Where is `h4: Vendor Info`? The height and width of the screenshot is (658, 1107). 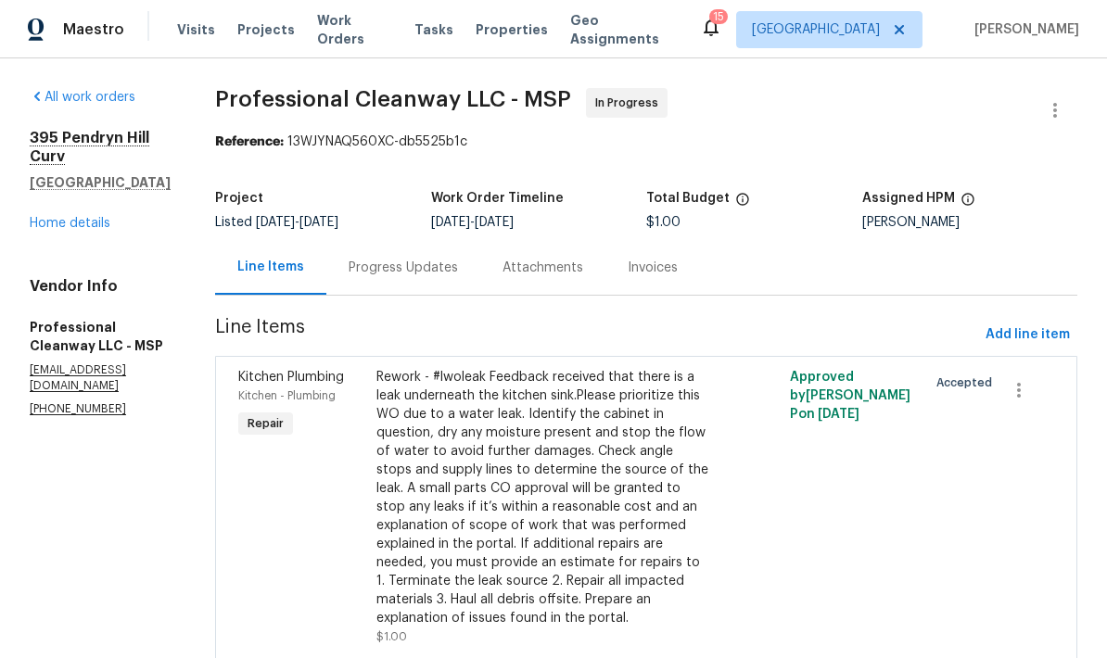
h4: Vendor Info is located at coordinates (100, 287).